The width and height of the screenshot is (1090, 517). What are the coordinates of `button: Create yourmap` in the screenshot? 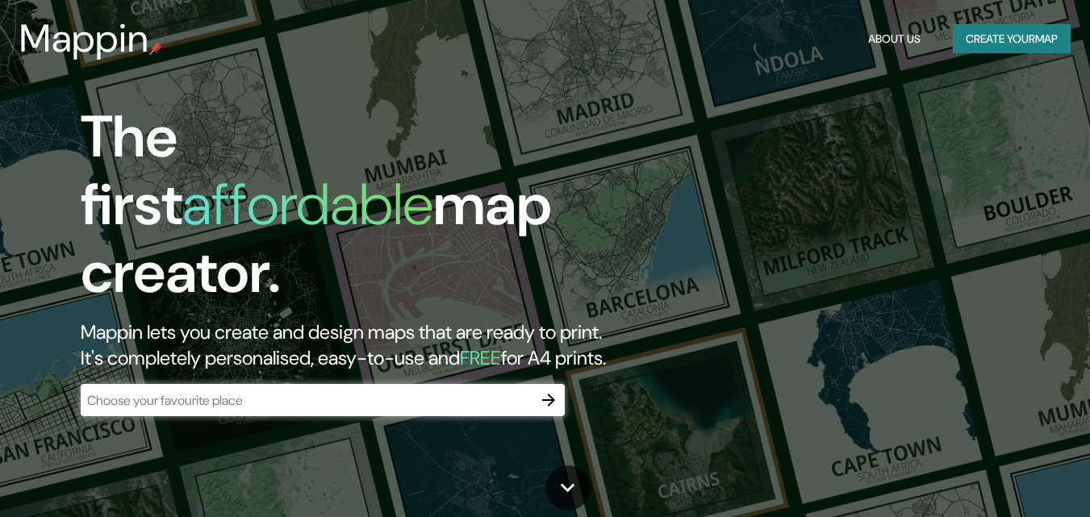 It's located at (1012, 39).